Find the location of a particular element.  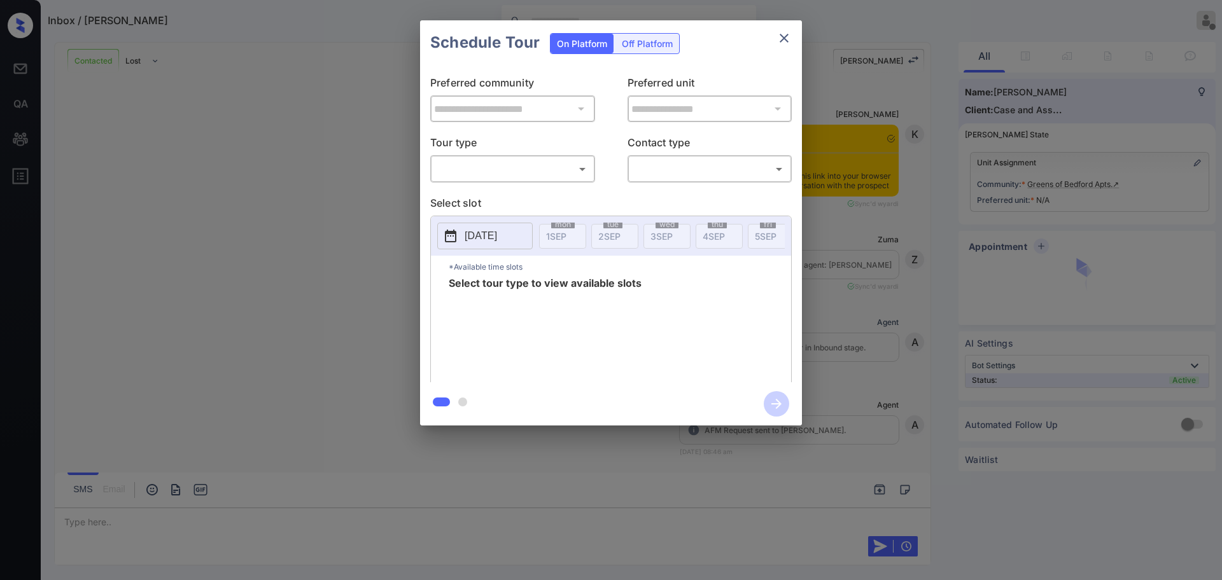

span: Select tour type to view available slots is located at coordinates (545, 329).